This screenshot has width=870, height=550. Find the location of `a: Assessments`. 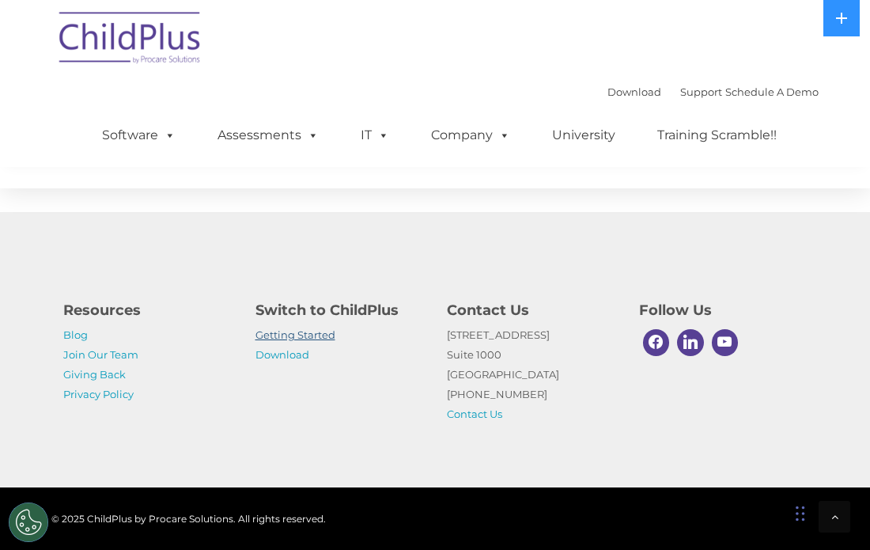

a: Assessments is located at coordinates (268, 135).